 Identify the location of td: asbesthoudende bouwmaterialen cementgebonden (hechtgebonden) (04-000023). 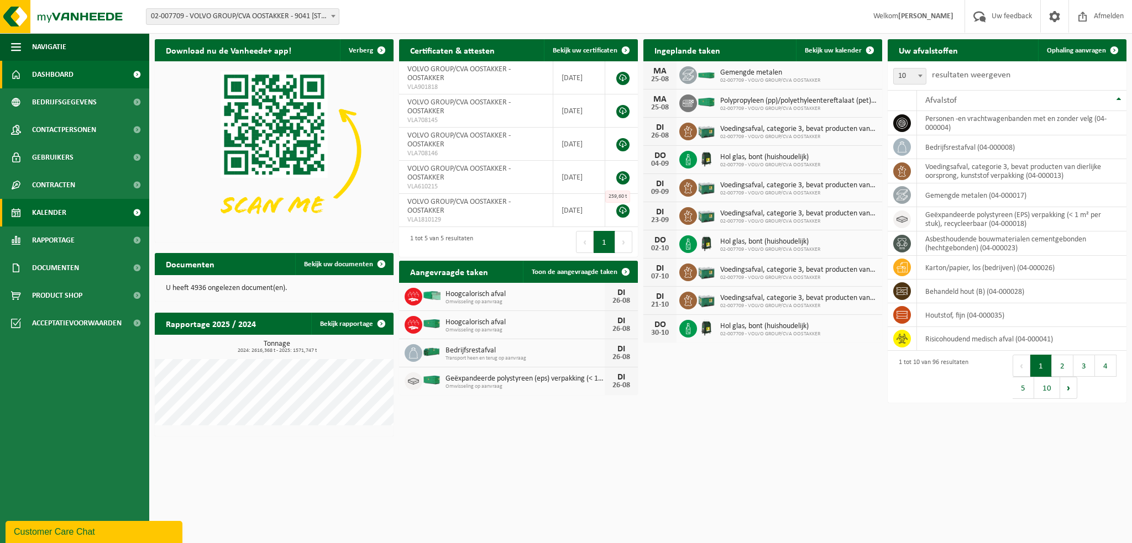
(1022, 244).